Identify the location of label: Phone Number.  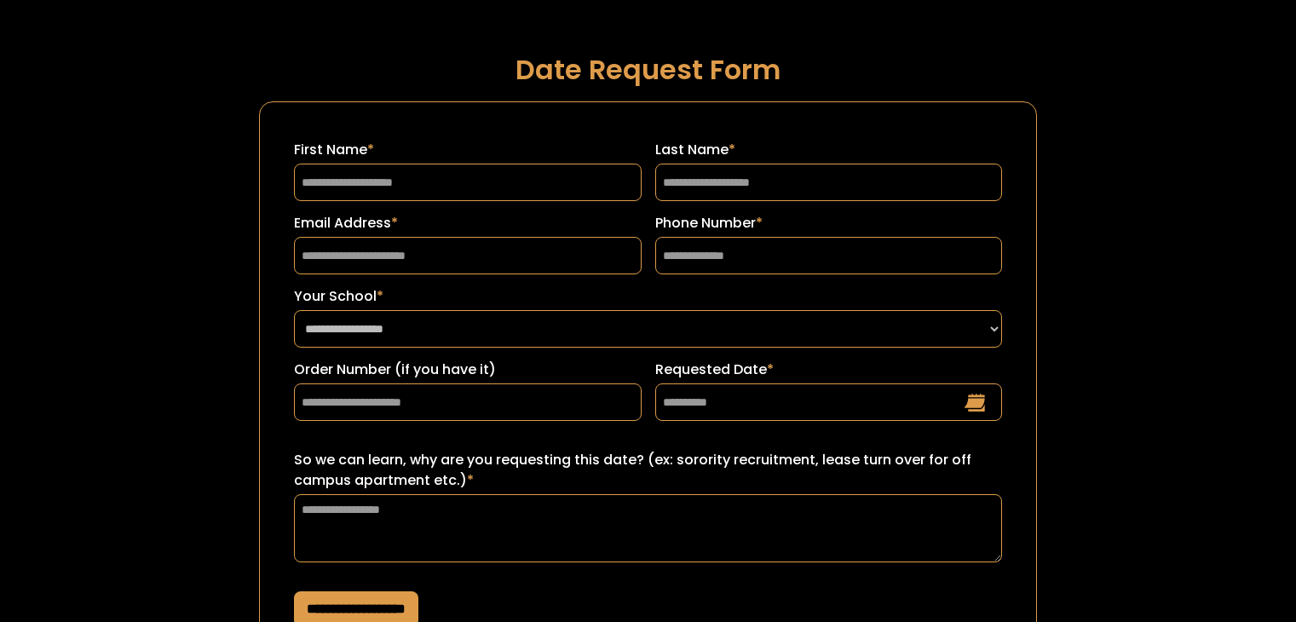
(828, 223).